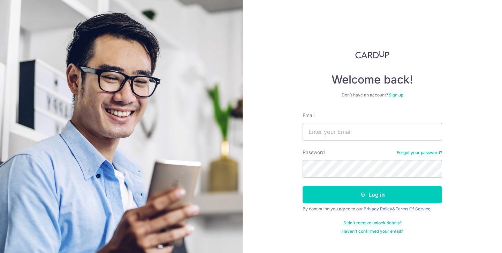  What do you see at coordinates (396, 95) in the screenshot?
I see `a: Sign up` at bounding box center [396, 95].